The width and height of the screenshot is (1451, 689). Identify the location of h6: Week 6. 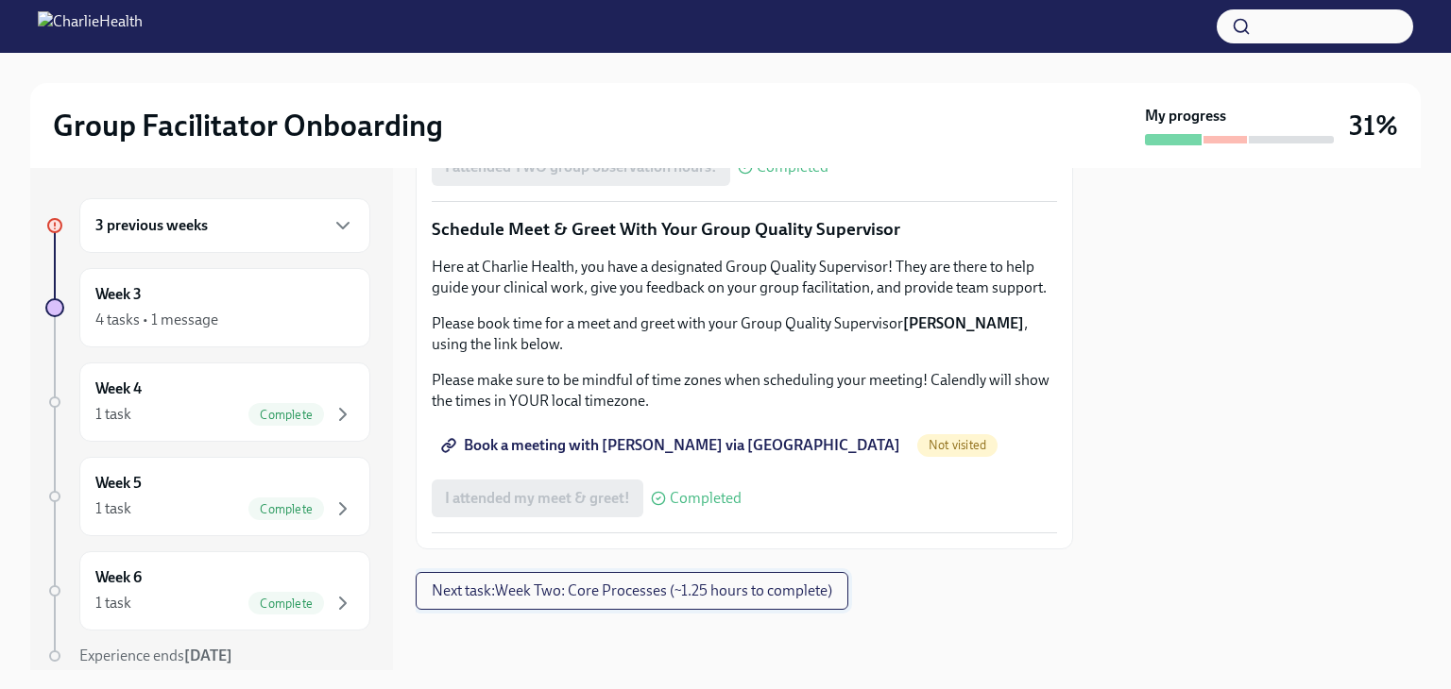
(118, 578).